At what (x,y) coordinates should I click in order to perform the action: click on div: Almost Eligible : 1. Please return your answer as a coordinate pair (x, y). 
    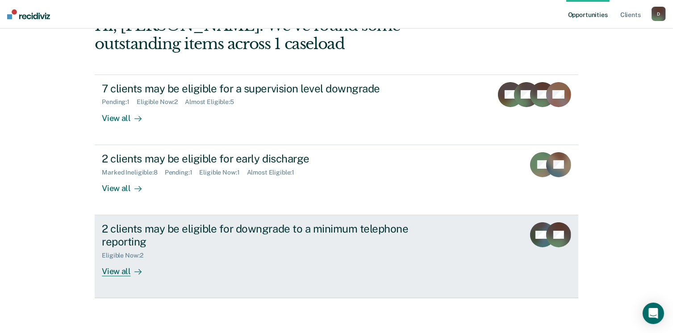
    Looking at the image, I should click on (274, 172).